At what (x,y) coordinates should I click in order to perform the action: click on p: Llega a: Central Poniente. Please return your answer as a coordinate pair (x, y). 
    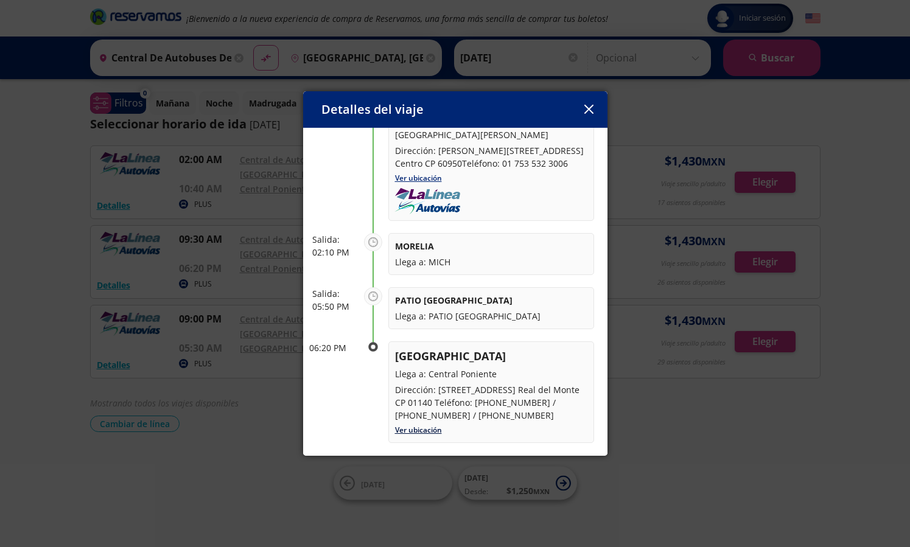
    Looking at the image, I should click on (491, 374).